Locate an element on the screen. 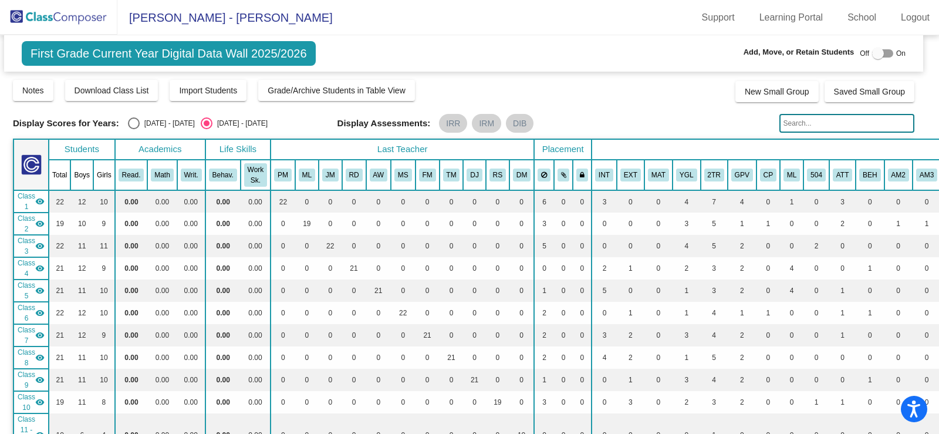 The width and height of the screenshot is (939, 434). span: Class 2 is located at coordinates (26, 224).